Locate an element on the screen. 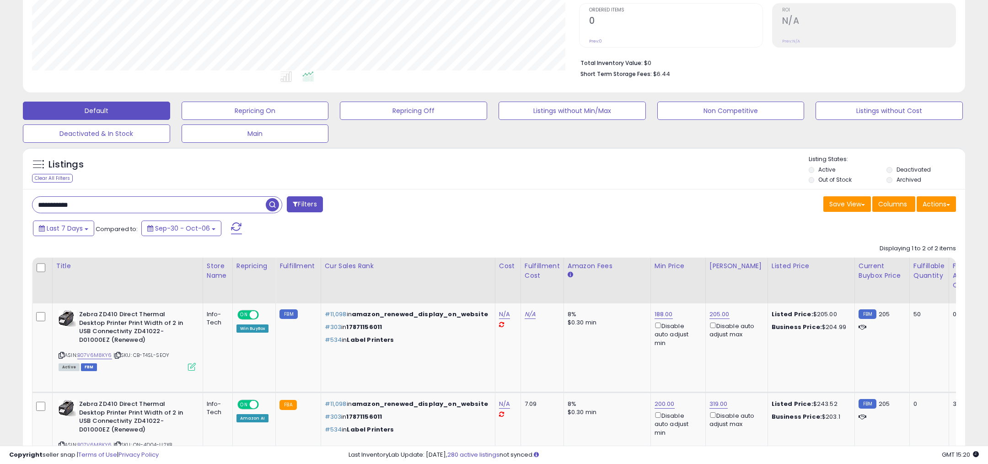 This screenshot has width=988, height=464. h5: Listings is located at coordinates (66, 165).